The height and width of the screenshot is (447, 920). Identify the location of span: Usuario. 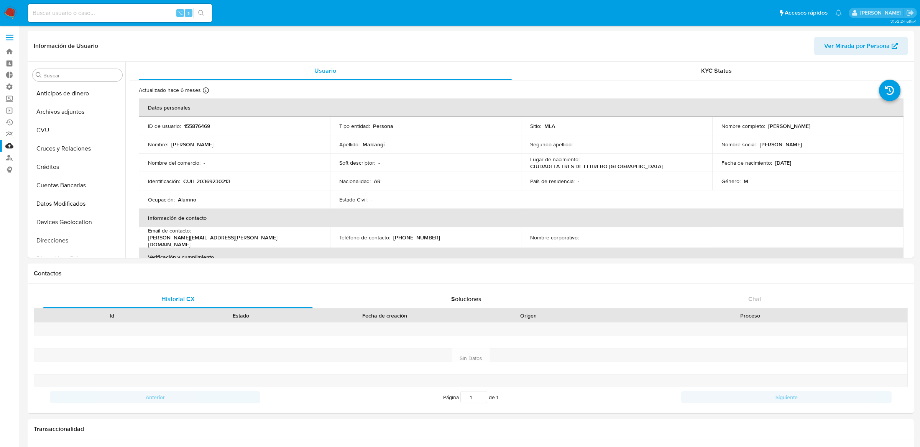
(325, 71).